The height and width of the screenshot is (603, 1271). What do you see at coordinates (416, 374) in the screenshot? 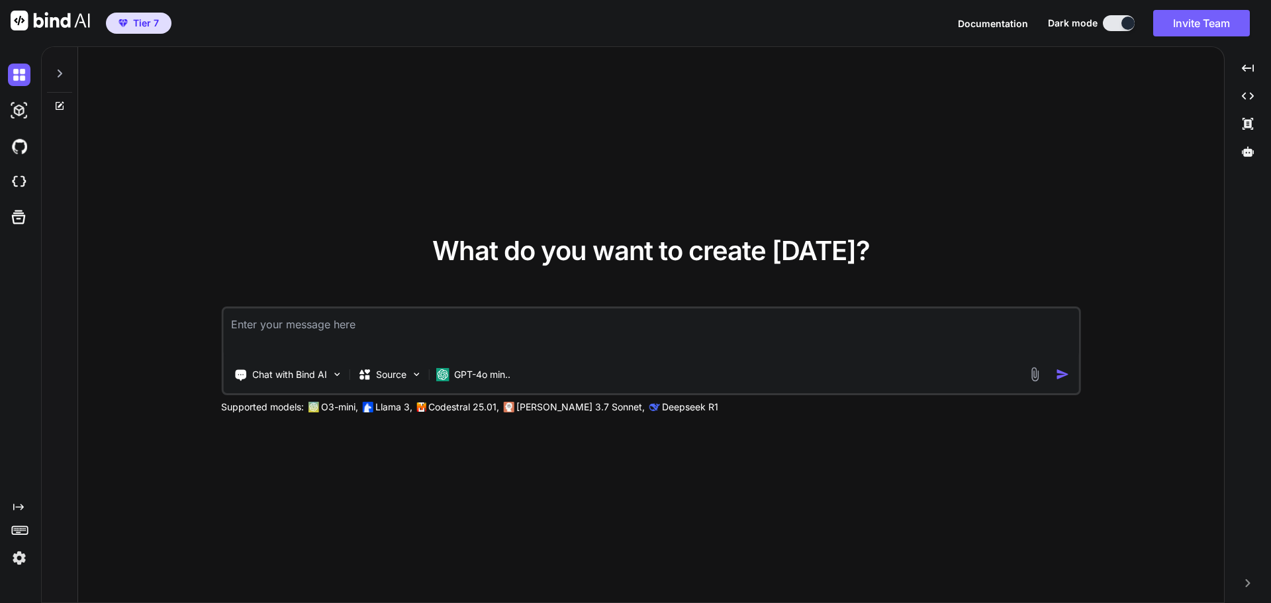
I see `img: Pick Models` at bounding box center [416, 374].